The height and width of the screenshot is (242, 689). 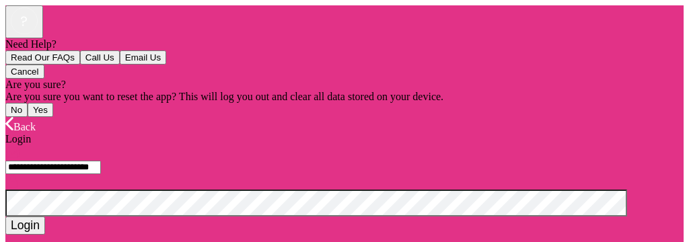 What do you see at coordinates (25, 226) in the screenshot?
I see `button: Login` at bounding box center [25, 226].